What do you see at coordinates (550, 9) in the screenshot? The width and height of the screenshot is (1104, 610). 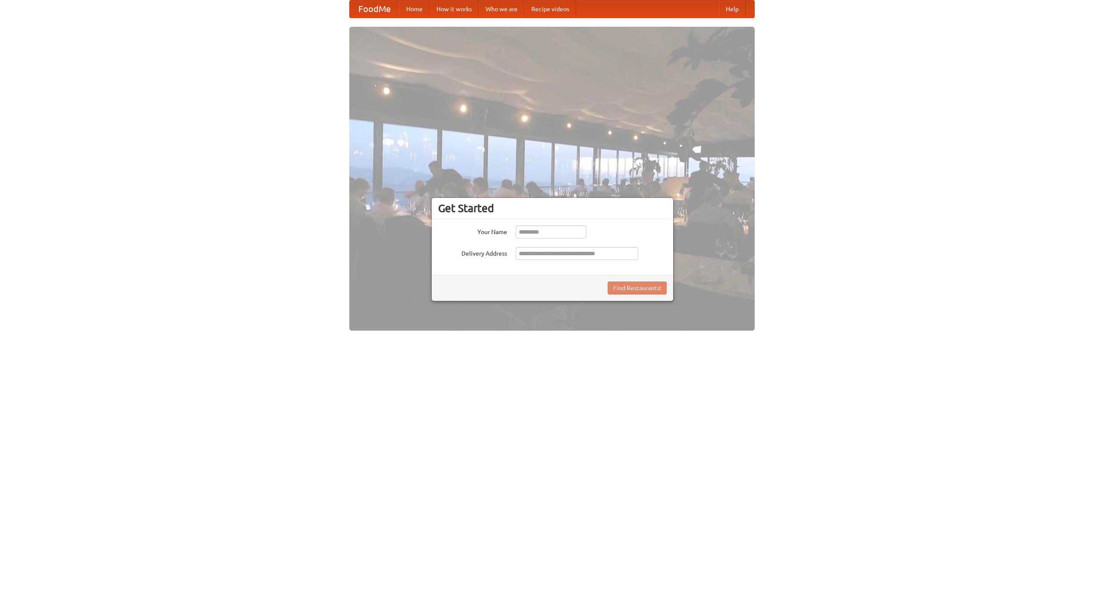 I see `a: Recipe videos` at bounding box center [550, 9].